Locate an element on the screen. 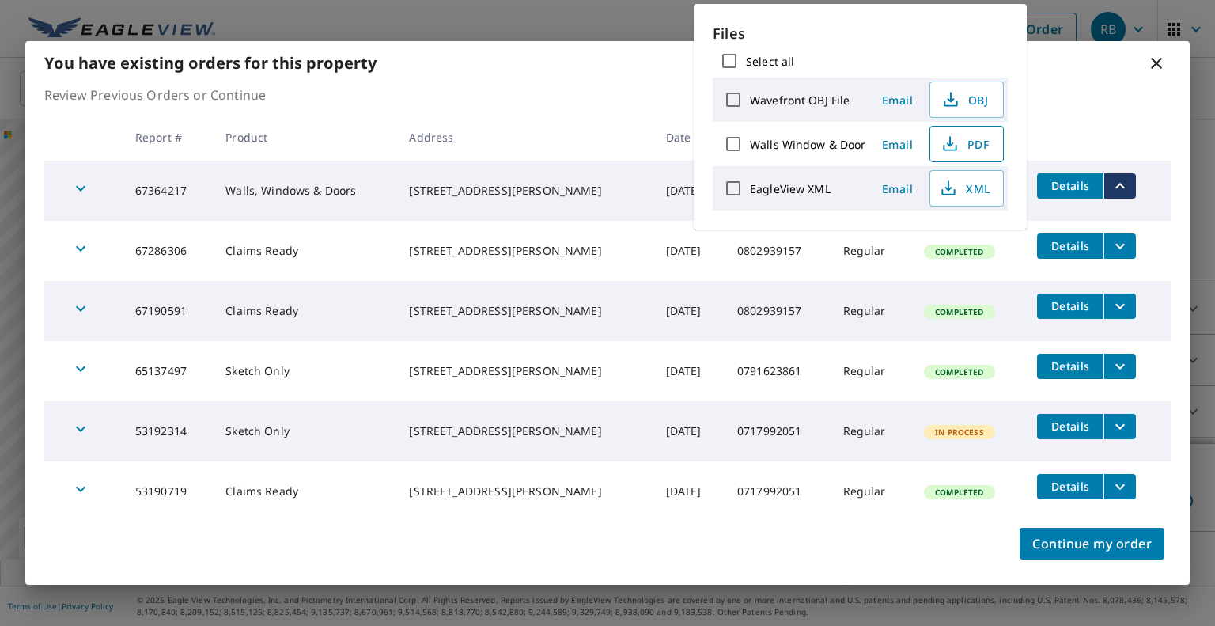 The image size is (1215, 626). td: 53192314 is located at coordinates (168, 431).